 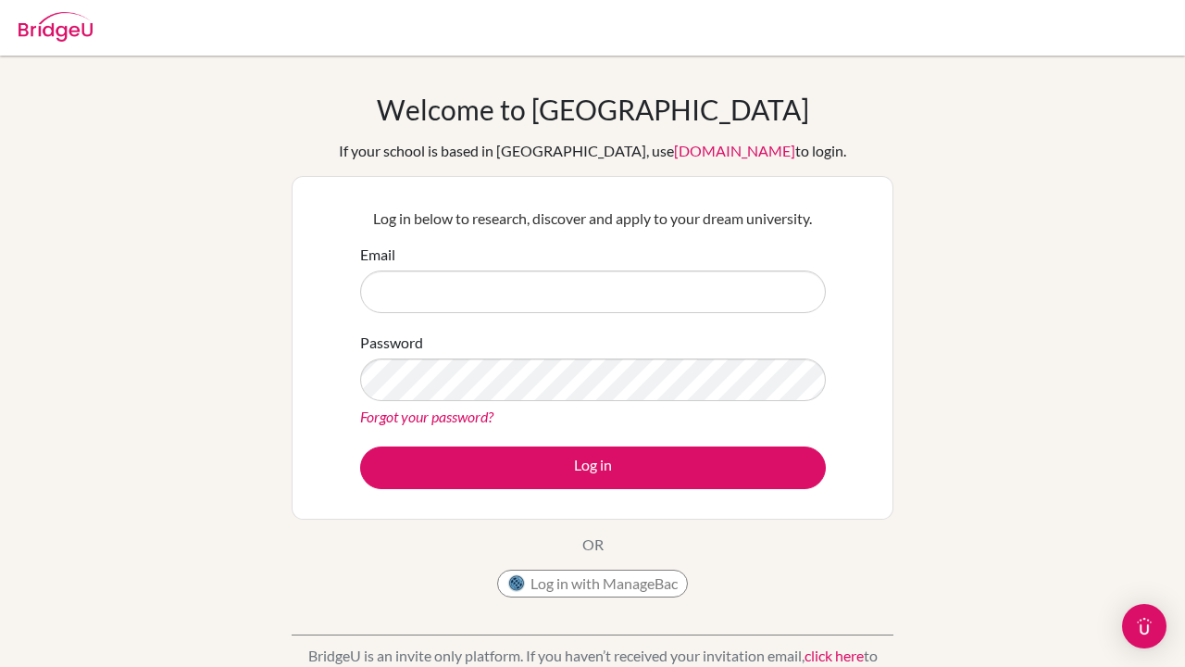 What do you see at coordinates (1145, 626) in the screenshot?
I see `div: Open Intercom Messenger` at bounding box center [1145, 626].